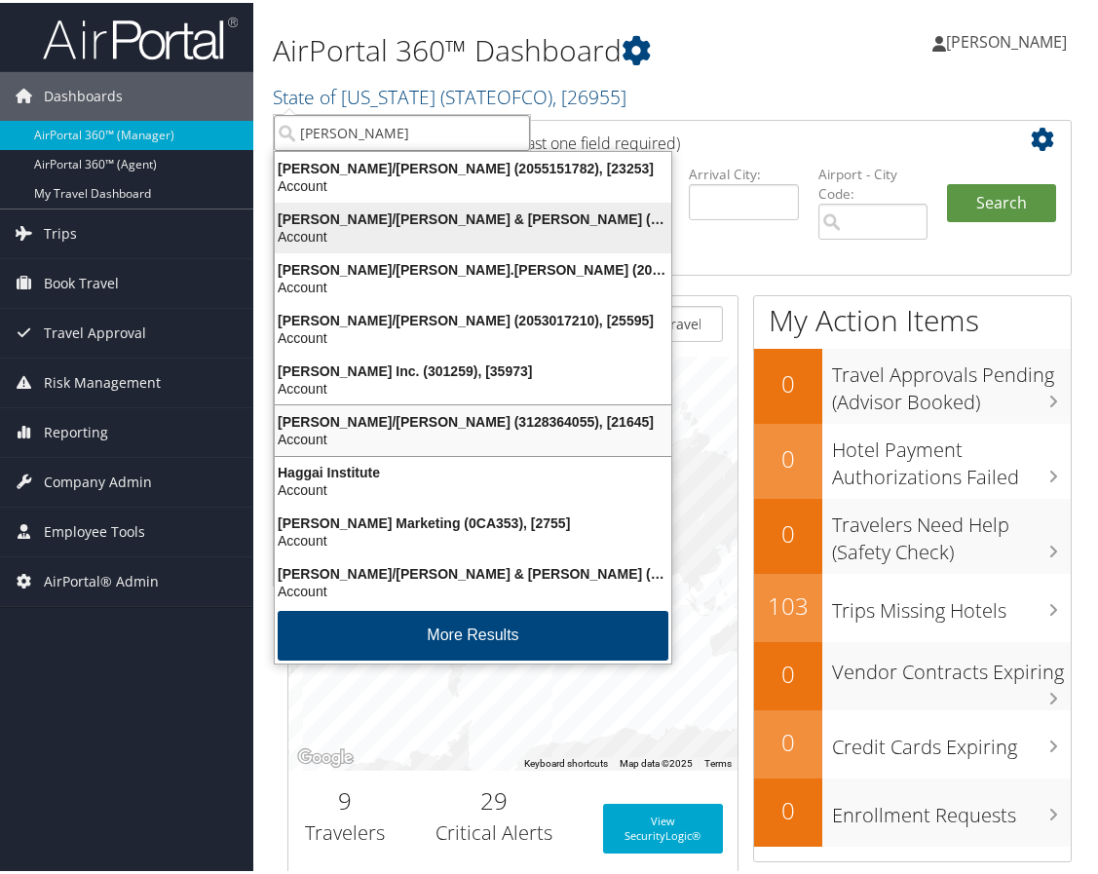 Image resolution: width=1098 pixels, height=874 pixels. What do you see at coordinates (83, 94) in the screenshot?
I see `span: Dashboards` at bounding box center [83, 94].